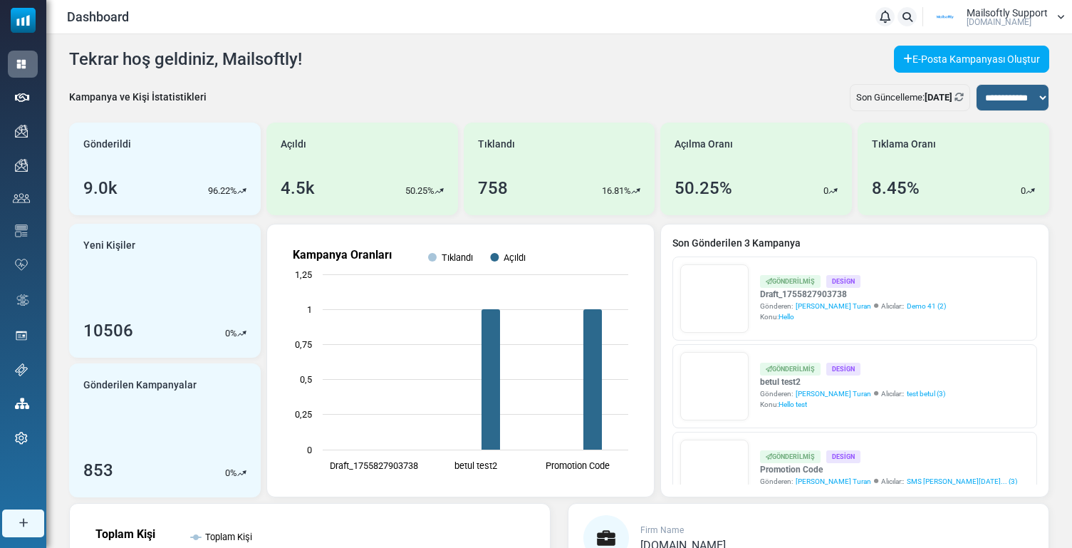 This screenshot has width=1072, height=548. What do you see at coordinates (926, 305) in the screenshot?
I see `a: Demo 41 (2)` at bounding box center [926, 305].